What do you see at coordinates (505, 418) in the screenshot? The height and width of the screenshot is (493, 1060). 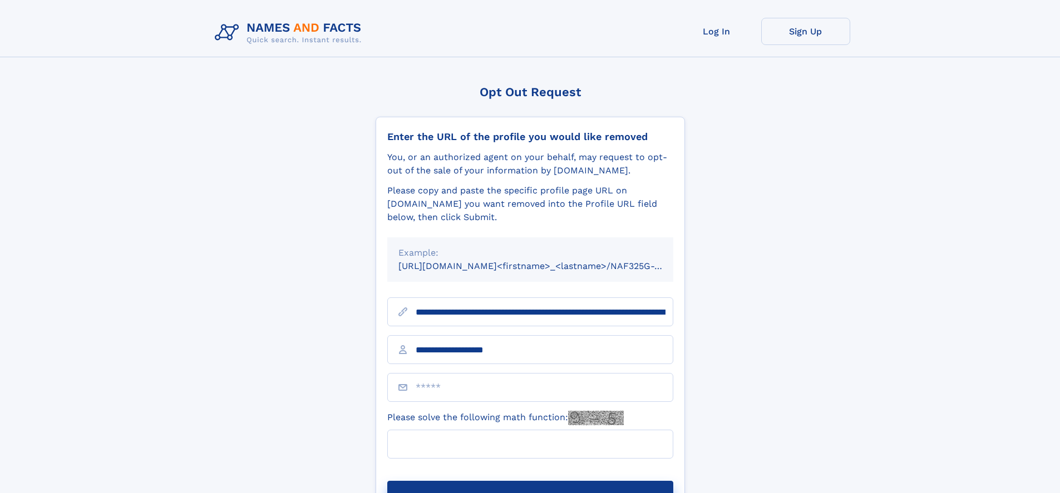 I see `label: Please solve the following math function:` at bounding box center [505, 418].